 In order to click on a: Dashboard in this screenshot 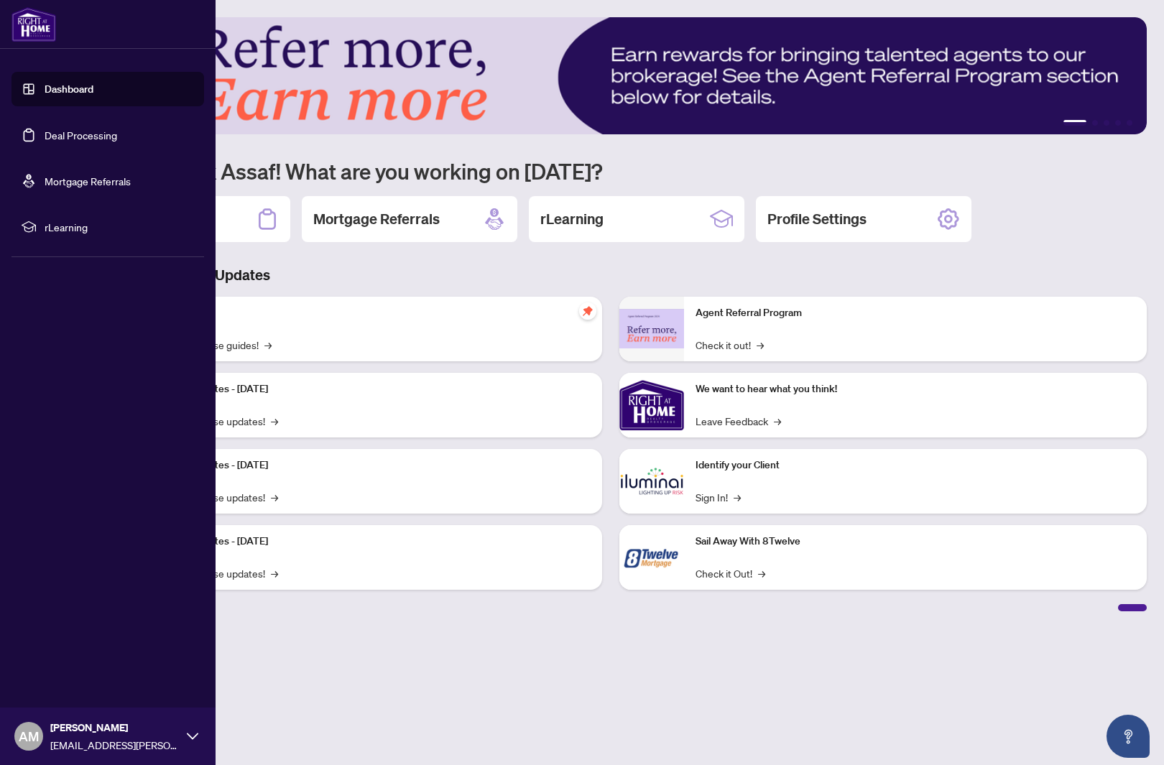, I will do `click(69, 89)`.